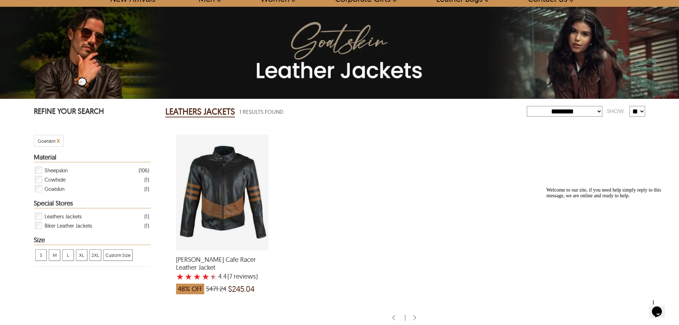 This screenshot has height=325, width=679. Describe the element at coordinates (190, 289) in the screenshot. I see `span: 48% OFF` at that location.